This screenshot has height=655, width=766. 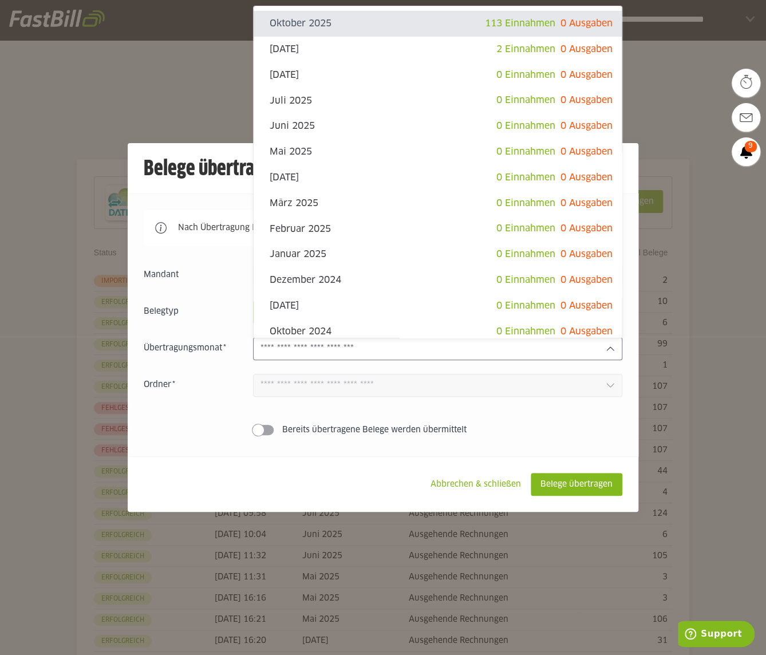 I want to click on span: 2 Einnahmen, so click(x=526, y=49).